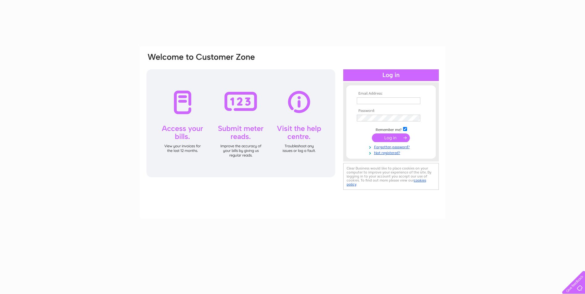  I want to click on div: Clear Business would like to place cookies on your computer to improve your experience of the sit..., so click(391, 176).